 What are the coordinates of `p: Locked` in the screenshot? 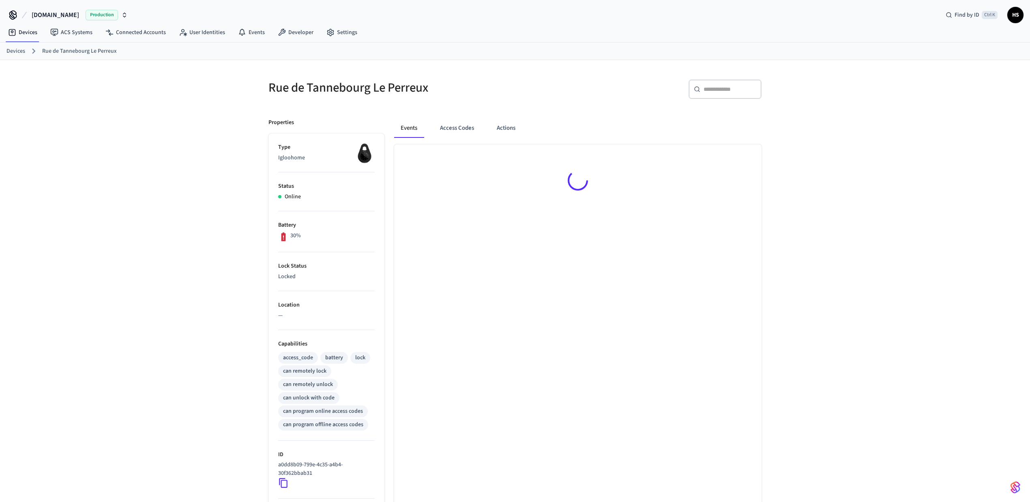 It's located at (326, 277).